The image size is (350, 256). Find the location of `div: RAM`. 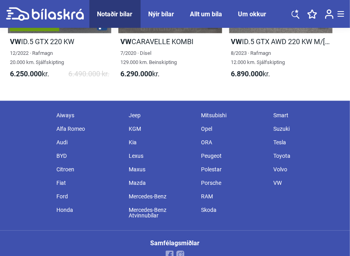

div: RAM is located at coordinates (233, 196).